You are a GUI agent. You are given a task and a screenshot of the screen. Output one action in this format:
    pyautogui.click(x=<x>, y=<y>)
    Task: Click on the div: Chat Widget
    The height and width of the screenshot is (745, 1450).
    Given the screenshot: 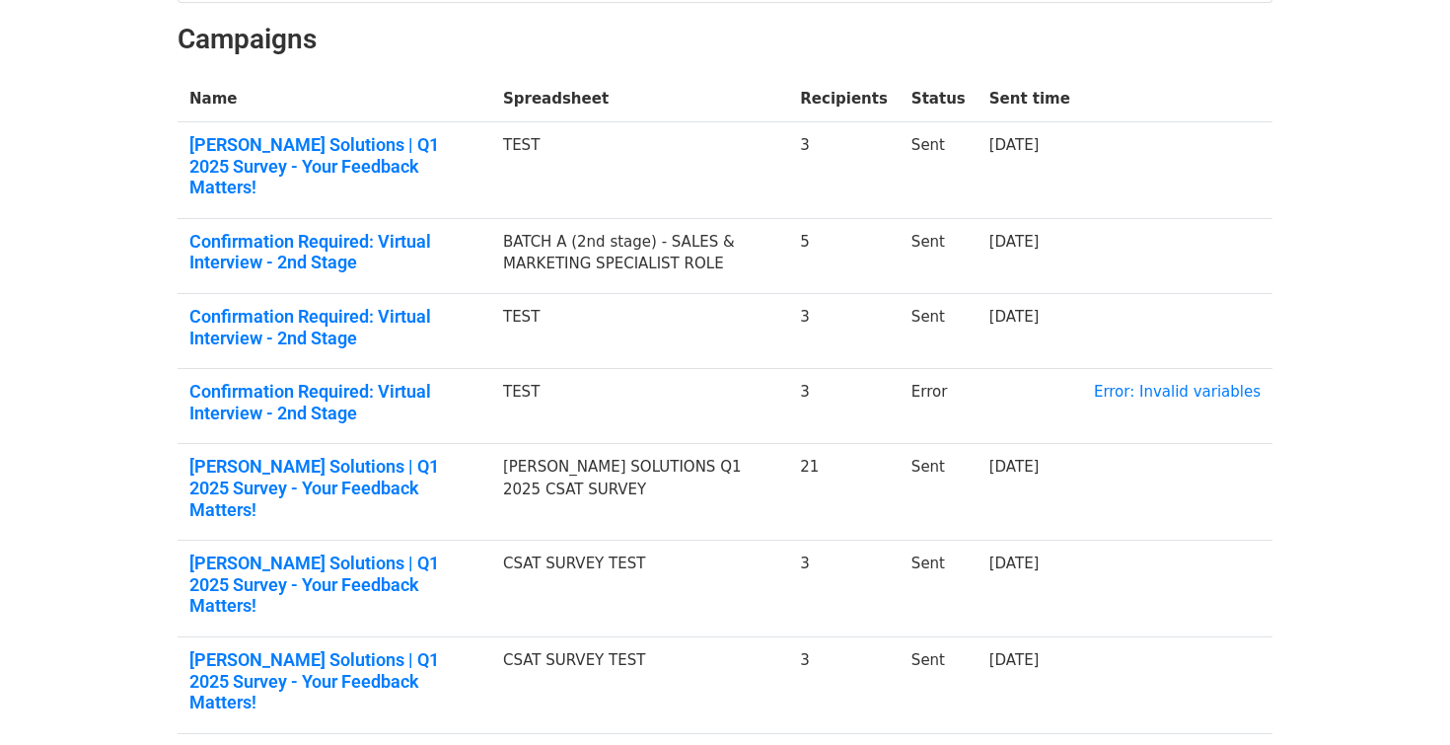 What is the action you would take?
    pyautogui.click(x=1401, y=697)
    